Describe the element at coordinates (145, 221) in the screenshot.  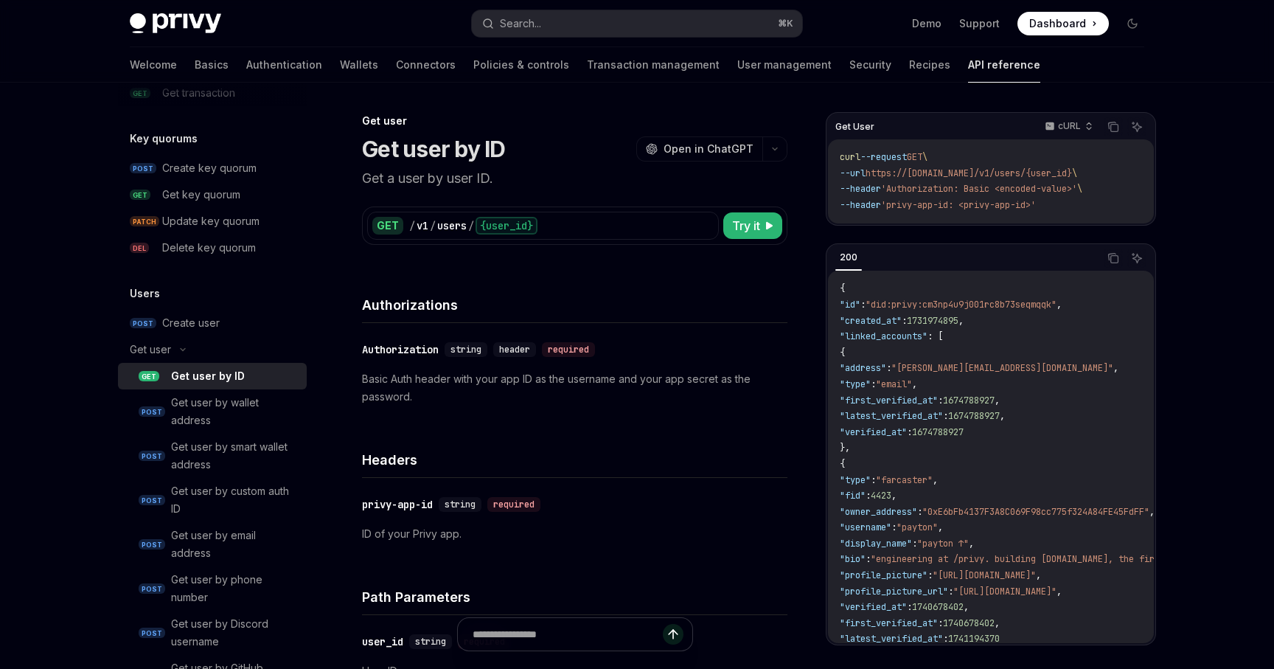
I see `span: PATCH` at that location.